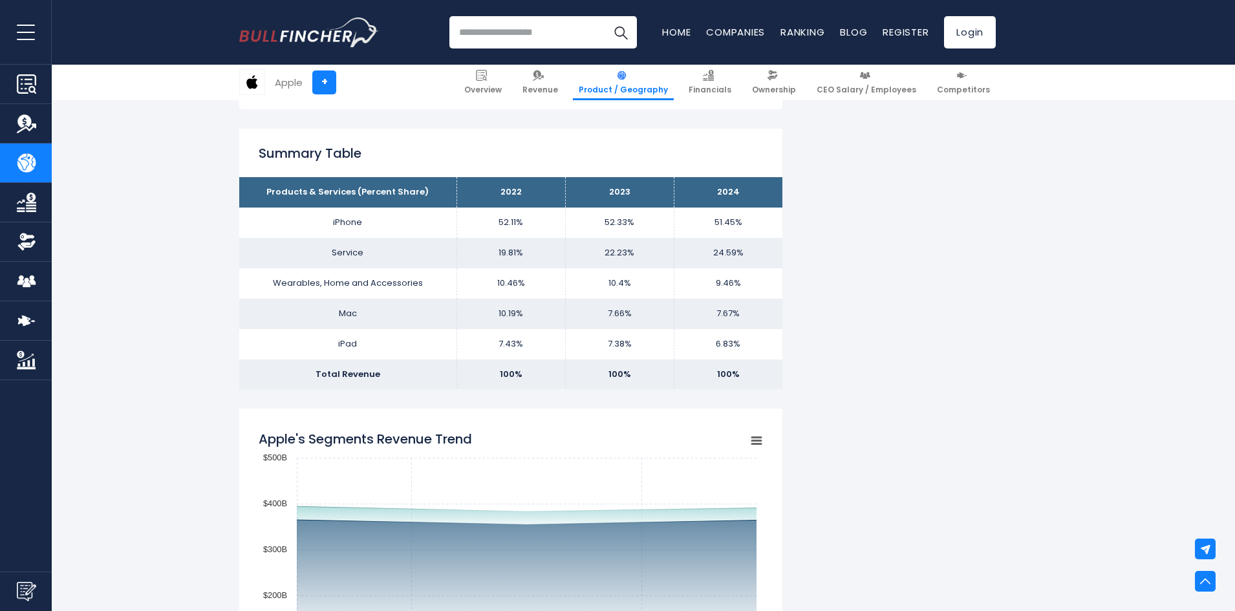  Describe the element at coordinates (483, 90) in the screenshot. I see `span: Overview` at that location.